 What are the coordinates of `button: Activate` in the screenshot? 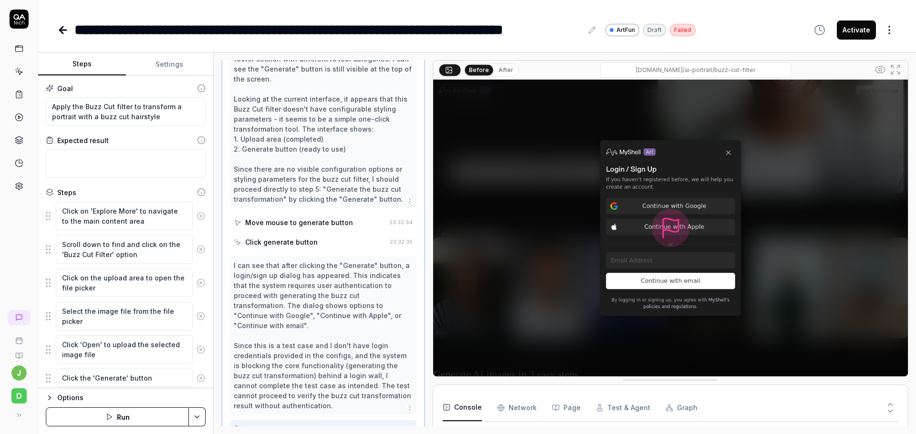 It's located at (856, 30).